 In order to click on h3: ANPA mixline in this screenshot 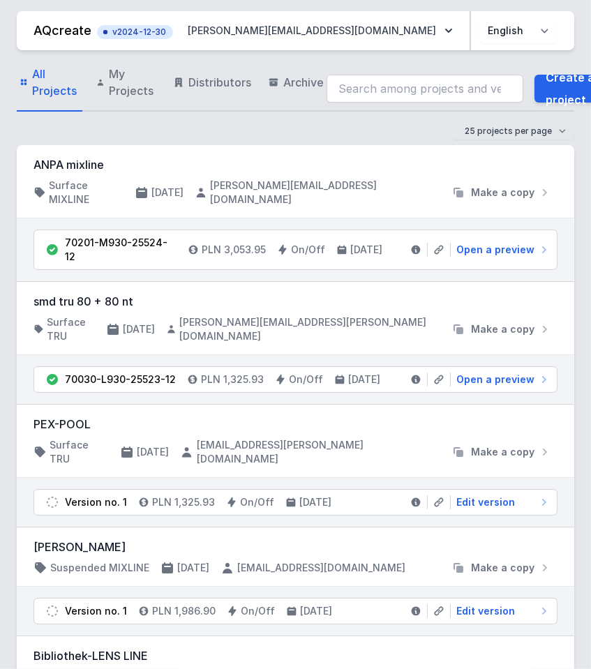, I will do `click(295, 165)`.